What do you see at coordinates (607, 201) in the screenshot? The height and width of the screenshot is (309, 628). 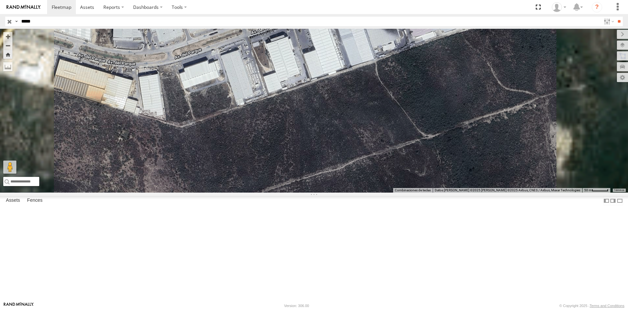 I see `label: Dock Summary Table to the Left` at bounding box center [607, 201].